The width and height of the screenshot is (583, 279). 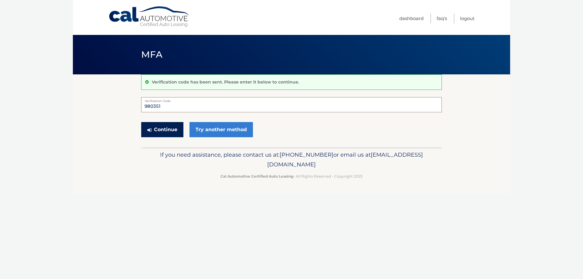 I want to click on a: Cal Automotive, so click(x=149, y=17).